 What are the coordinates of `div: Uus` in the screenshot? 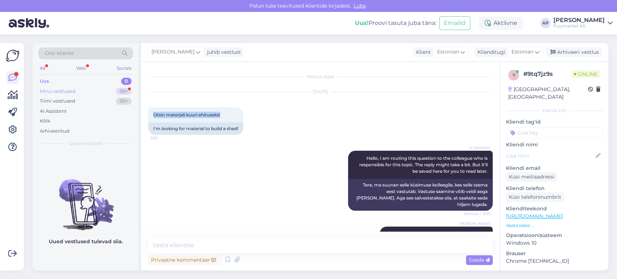 It's located at (44, 81).